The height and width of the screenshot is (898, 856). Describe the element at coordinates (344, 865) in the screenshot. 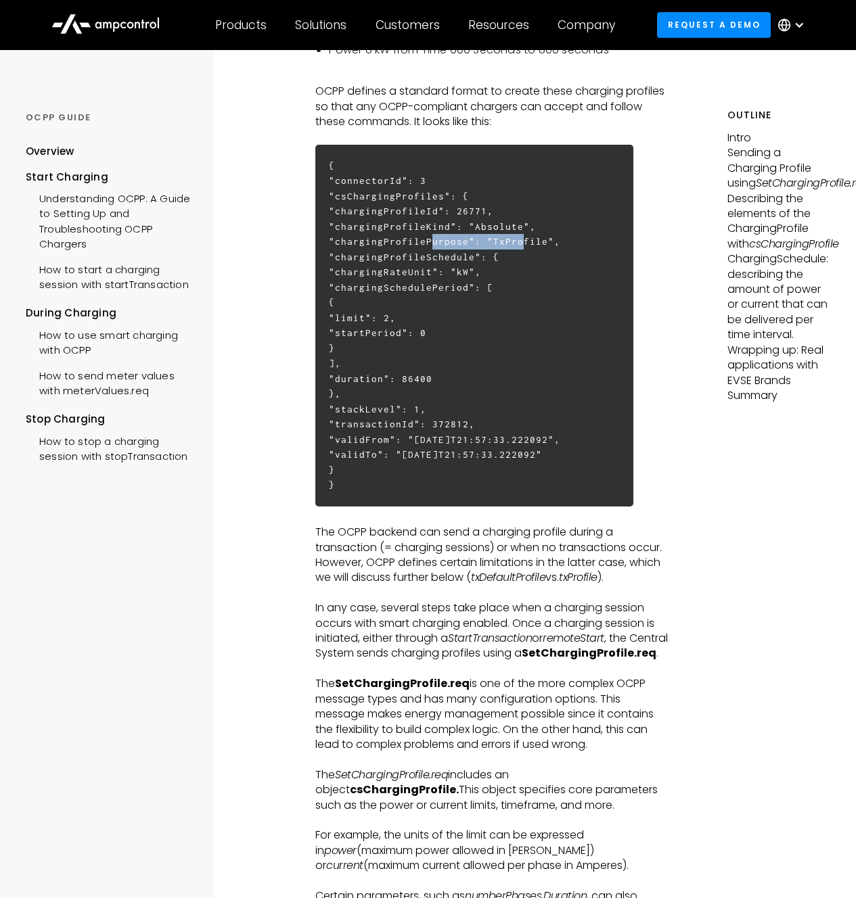

I see `em: current` at that location.